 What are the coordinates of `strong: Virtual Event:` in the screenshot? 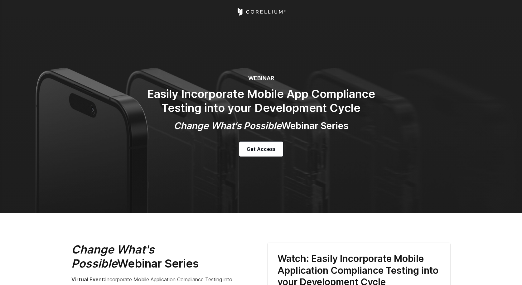 It's located at (88, 279).